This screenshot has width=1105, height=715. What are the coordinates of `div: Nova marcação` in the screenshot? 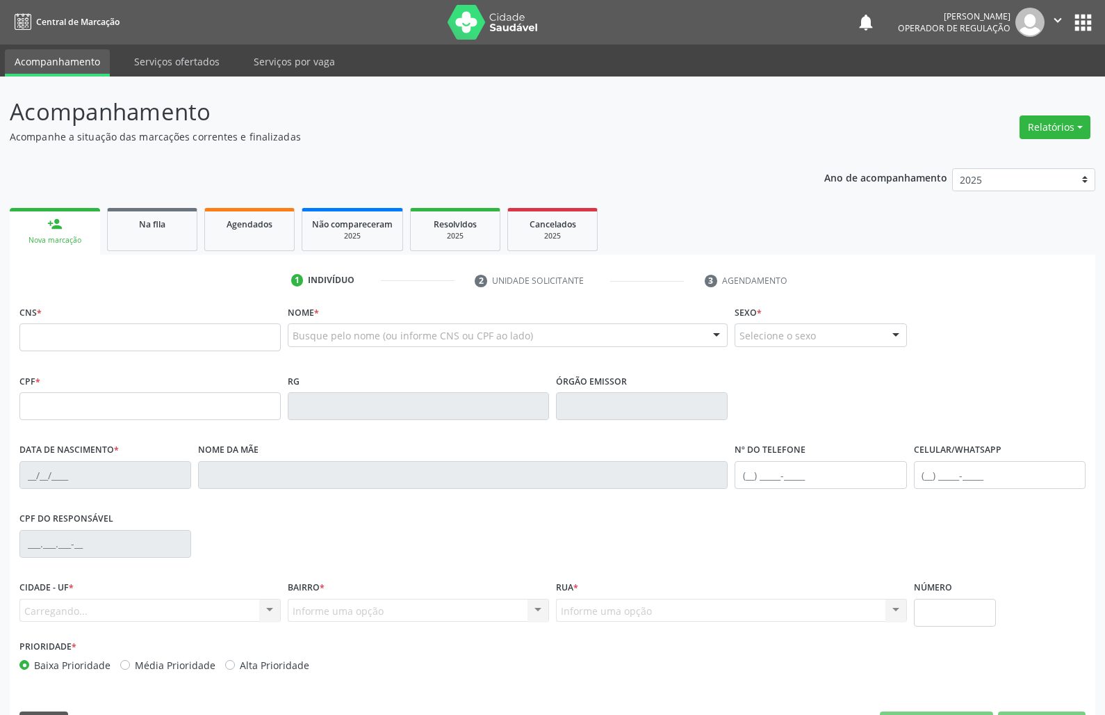 It's located at (55, 240).